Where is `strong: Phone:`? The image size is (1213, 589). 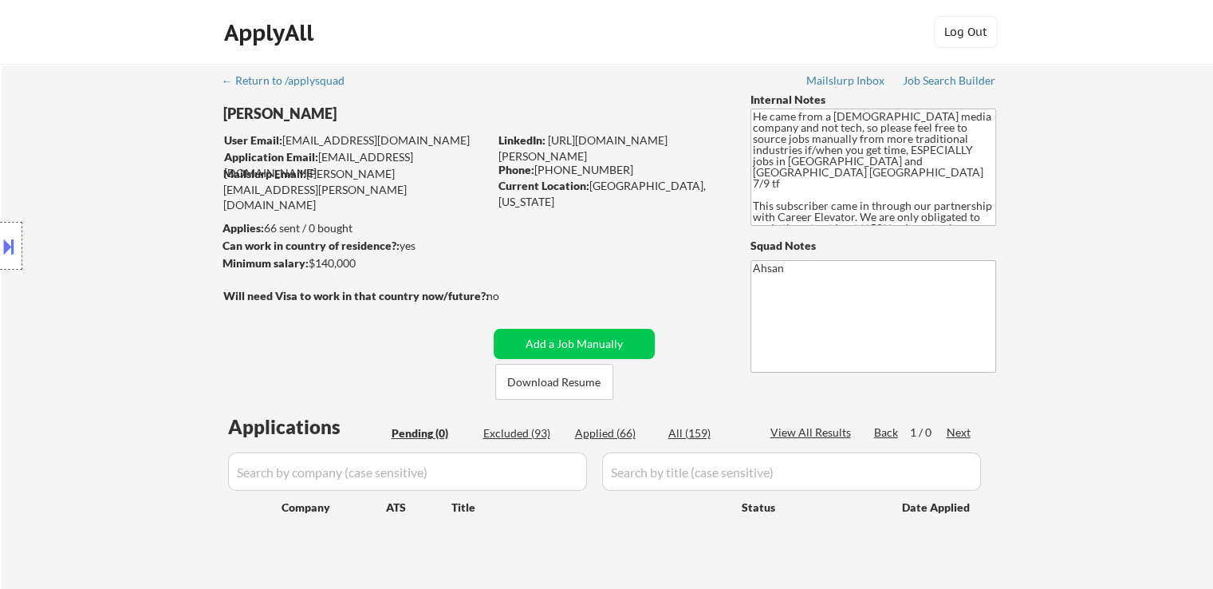 strong: Phone: is located at coordinates (516, 169).